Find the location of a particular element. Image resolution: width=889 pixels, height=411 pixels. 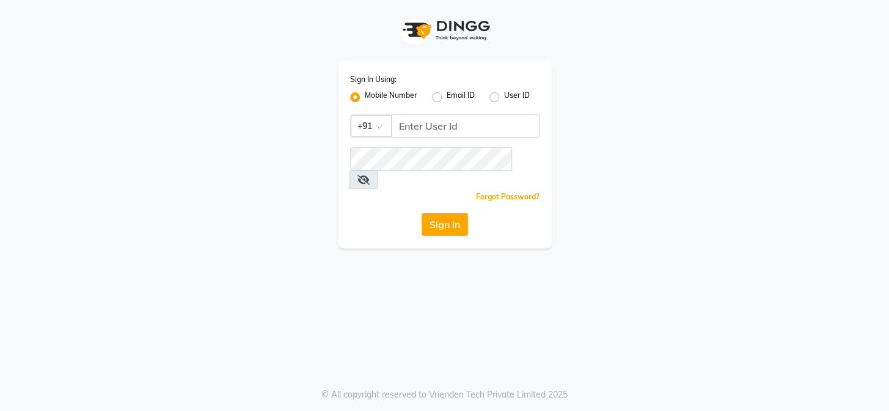

a: Forgot Password? is located at coordinates (508, 196).